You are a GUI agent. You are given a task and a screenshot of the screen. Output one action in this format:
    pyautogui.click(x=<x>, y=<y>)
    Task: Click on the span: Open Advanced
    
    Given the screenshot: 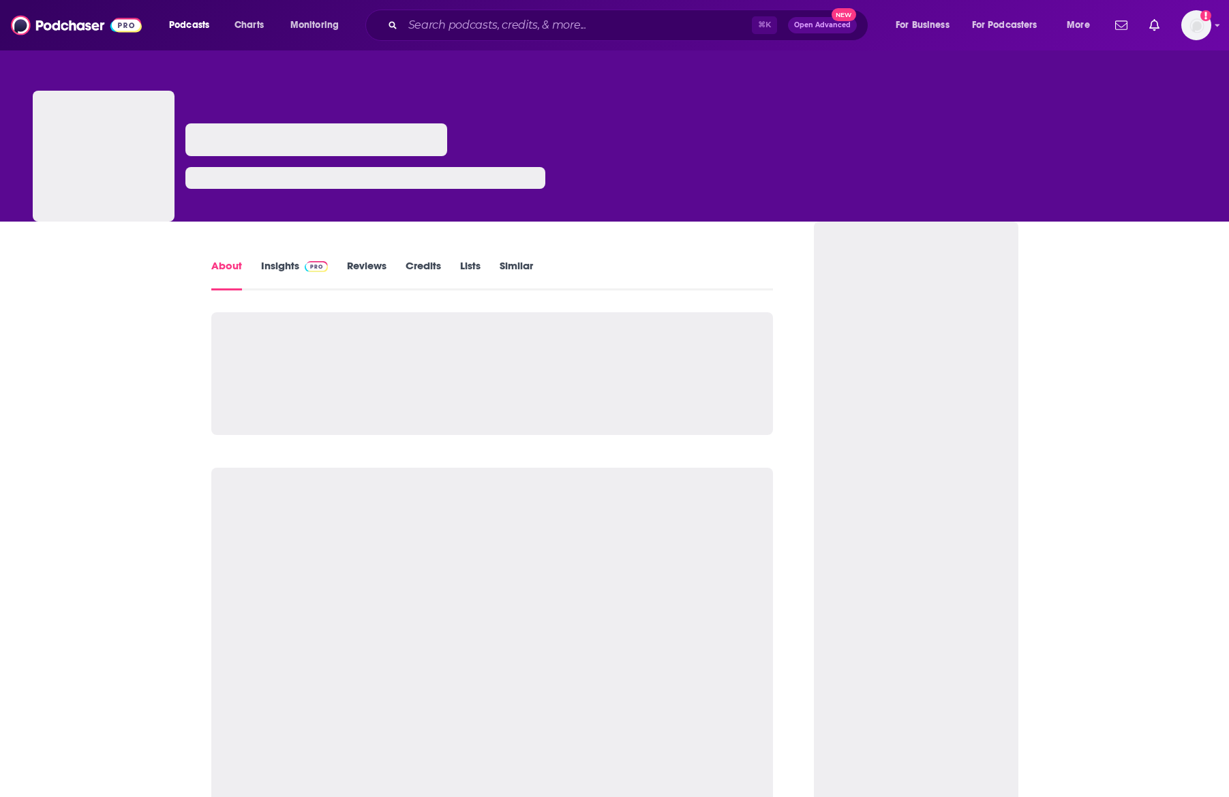 What is the action you would take?
    pyautogui.click(x=822, y=25)
    